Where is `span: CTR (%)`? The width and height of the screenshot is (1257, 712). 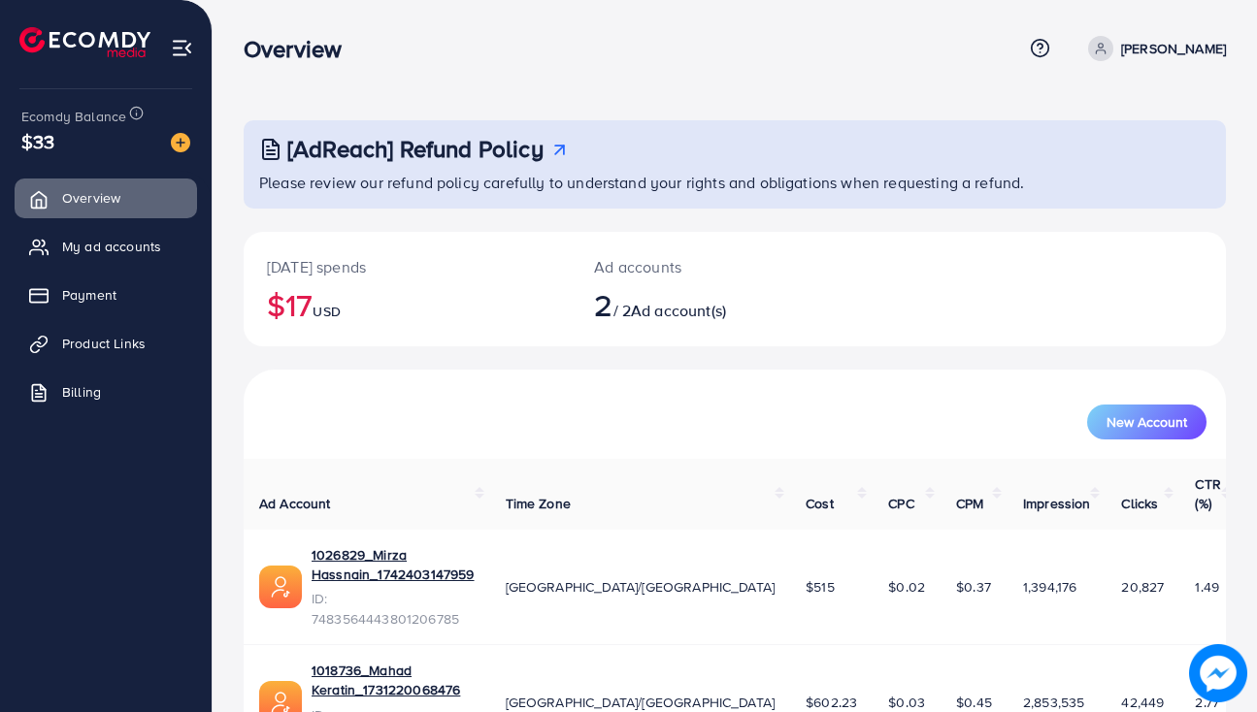 span: CTR (%) is located at coordinates (1207, 494).